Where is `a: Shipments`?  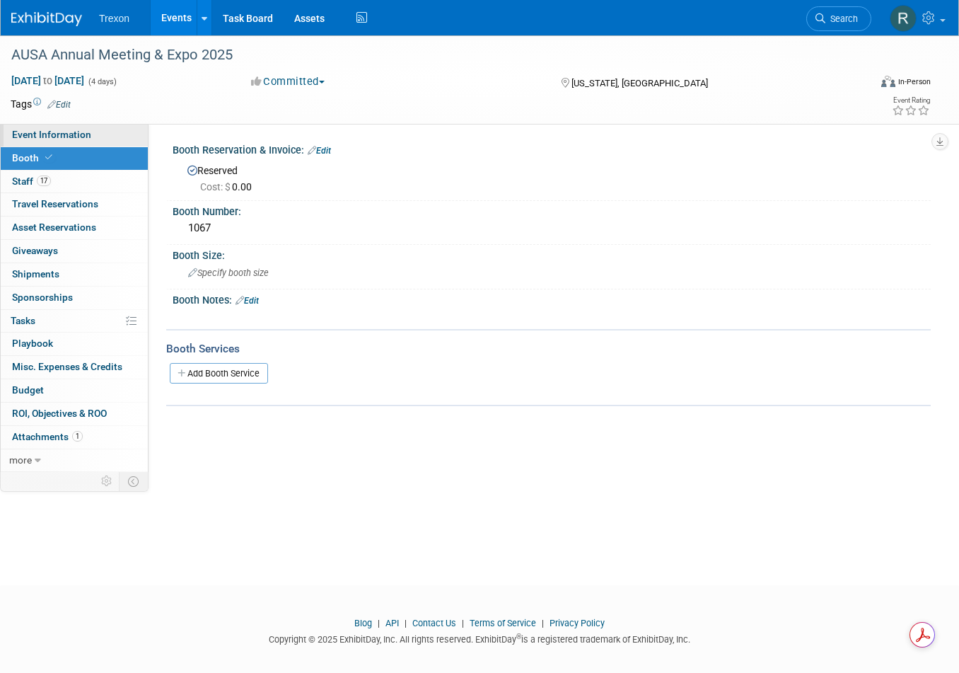 a: Shipments is located at coordinates (74, 274).